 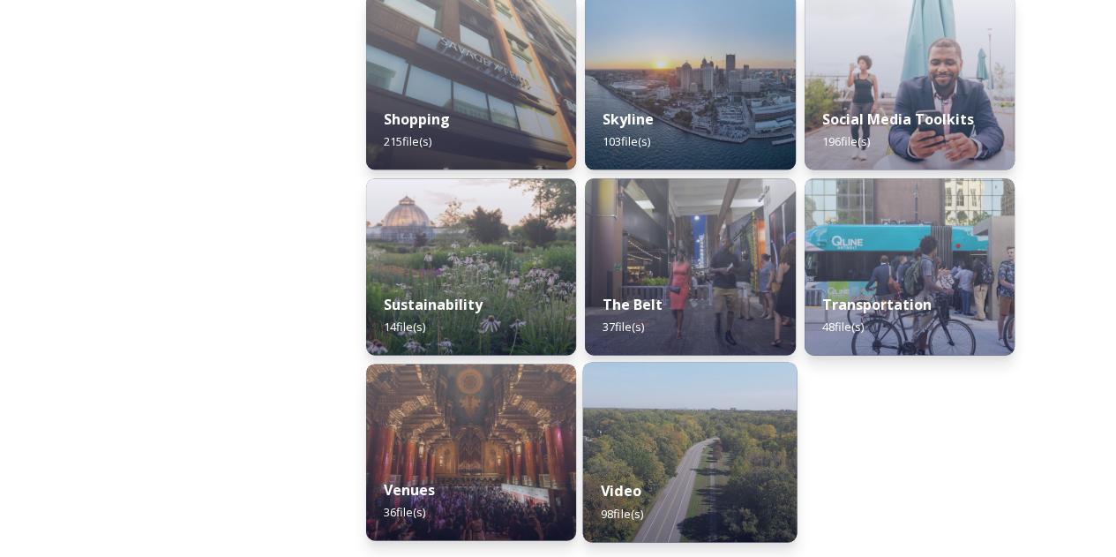 What do you see at coordinates (628, 119) in the screenshot?
I see `strong: Skyline` at bounding box center [628, 119].